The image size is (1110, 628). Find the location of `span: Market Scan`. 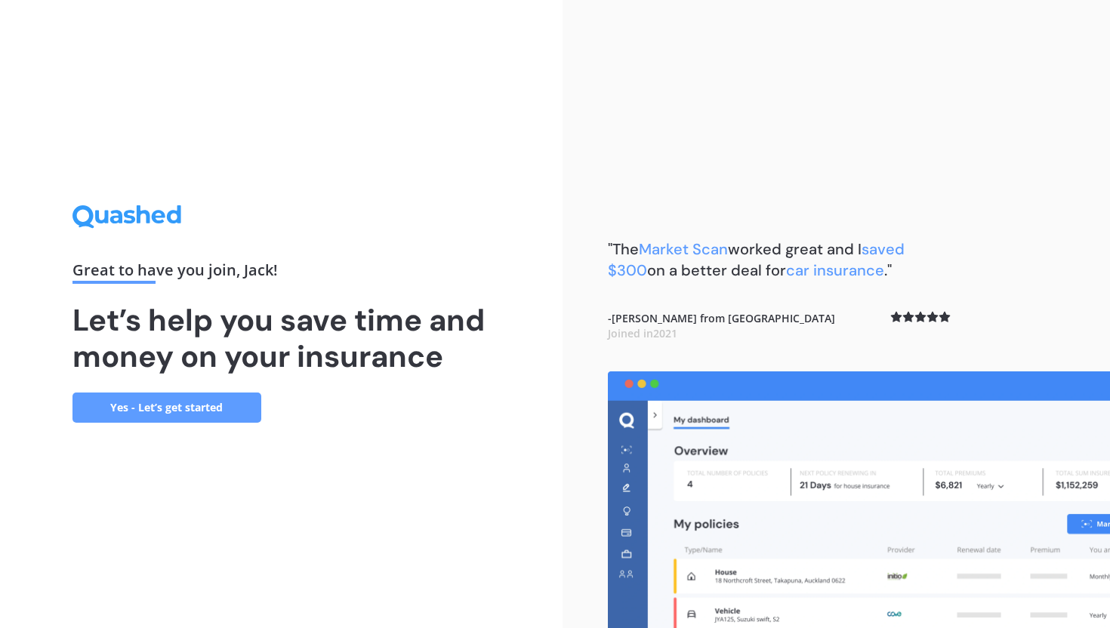

span: Market Scan is located at coordinates (684, 249).